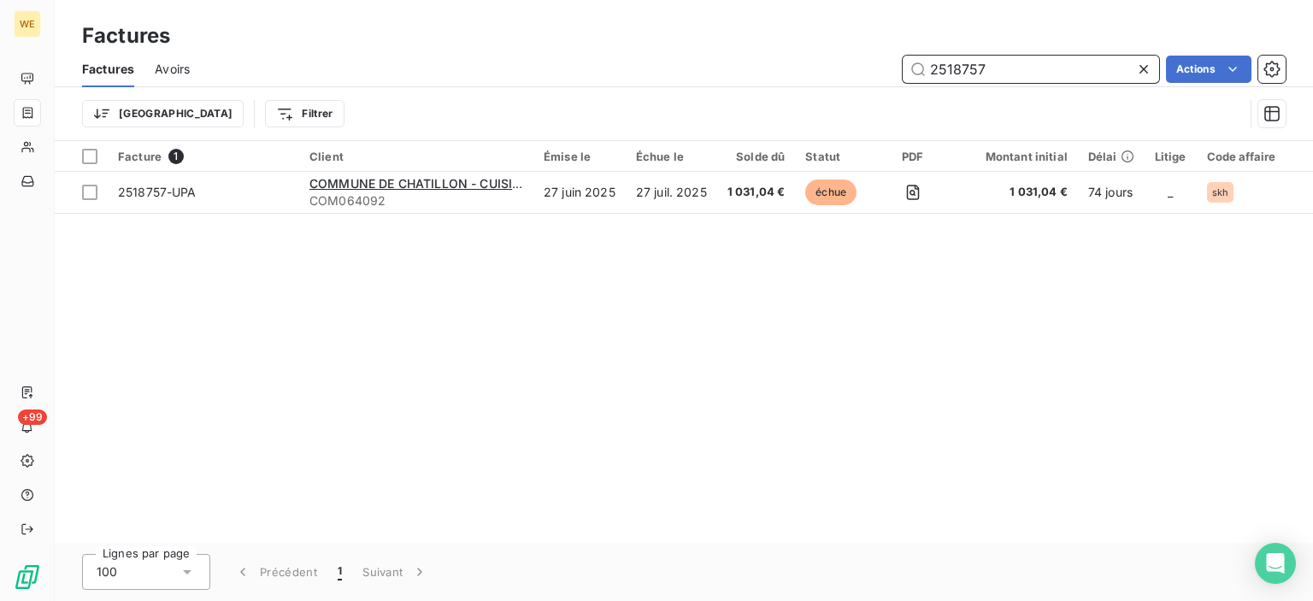 This screenshot has width=1313, height=601. What do you see at coordinates (671, 192) in the screenshot?
I see `td: 27 juil. 2025` at bounding box center [671, 192].